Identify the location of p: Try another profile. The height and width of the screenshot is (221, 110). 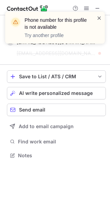
(57, 35).